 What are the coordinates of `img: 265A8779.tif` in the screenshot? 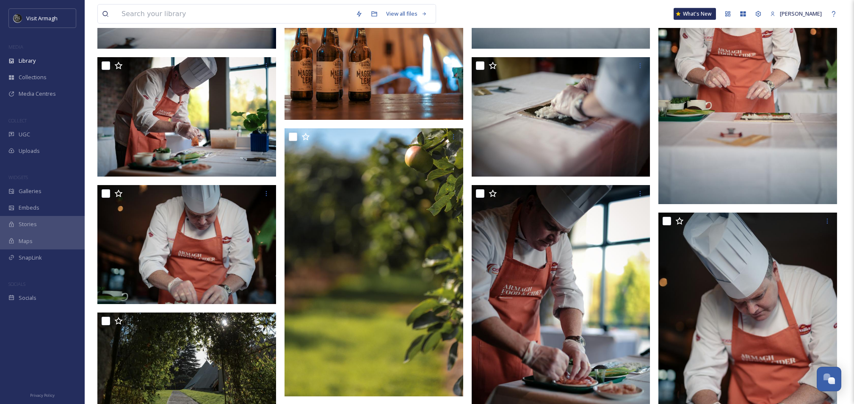 It's located at (561, 117).